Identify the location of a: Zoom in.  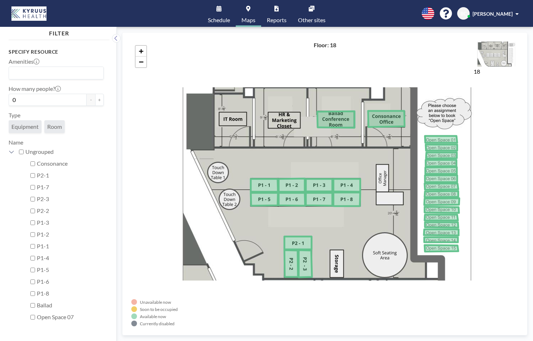
(141, 51).